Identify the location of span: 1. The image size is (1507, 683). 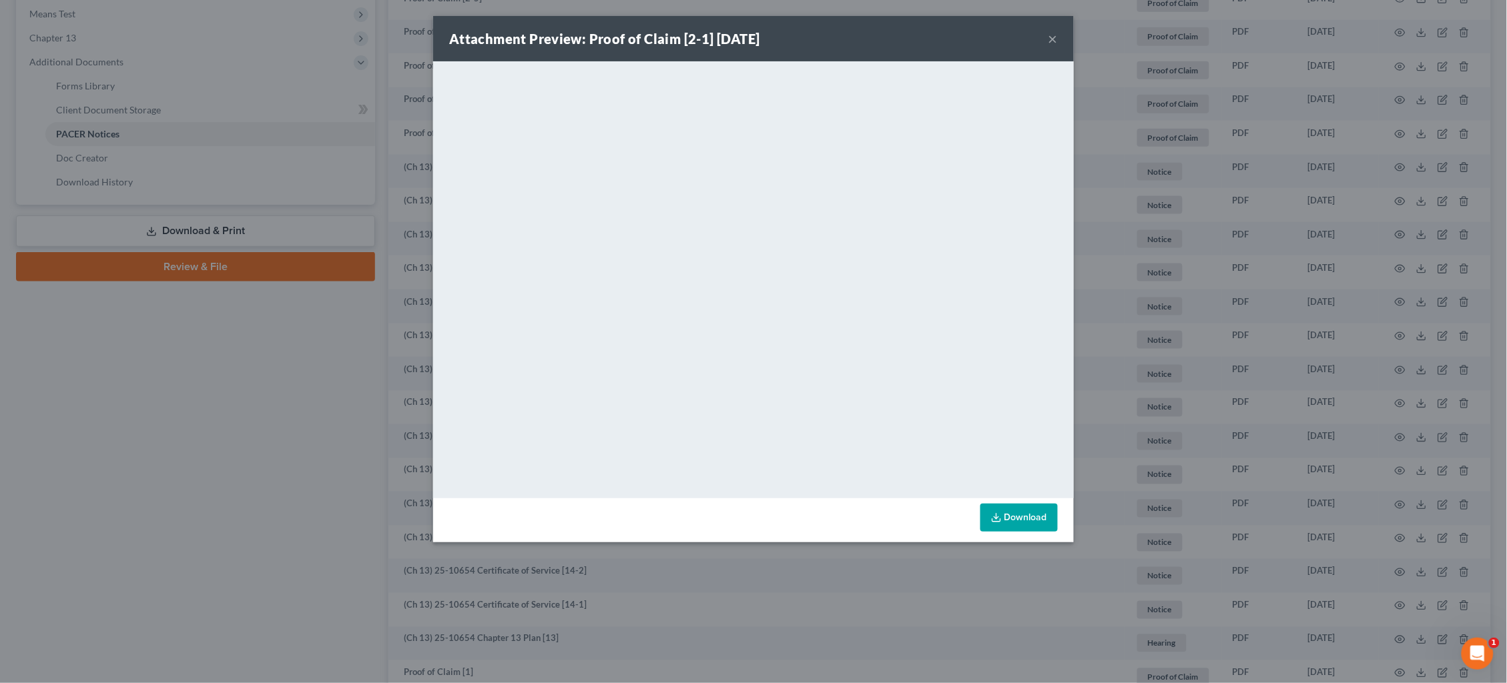
(1494, 643).